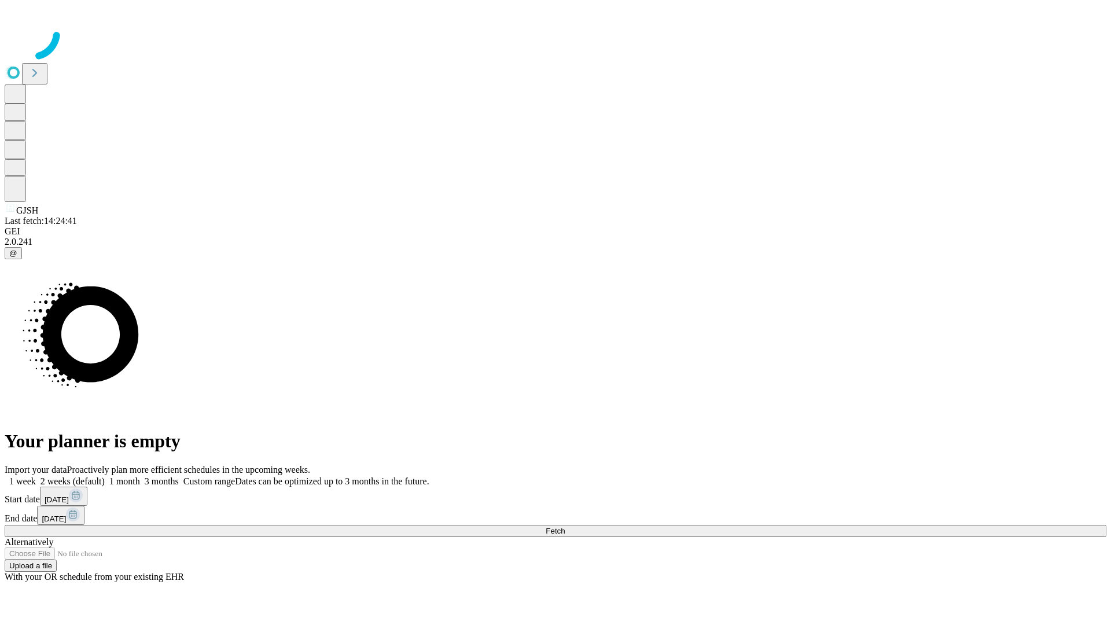  I want to click on span: GJSH, so click(27, 210).